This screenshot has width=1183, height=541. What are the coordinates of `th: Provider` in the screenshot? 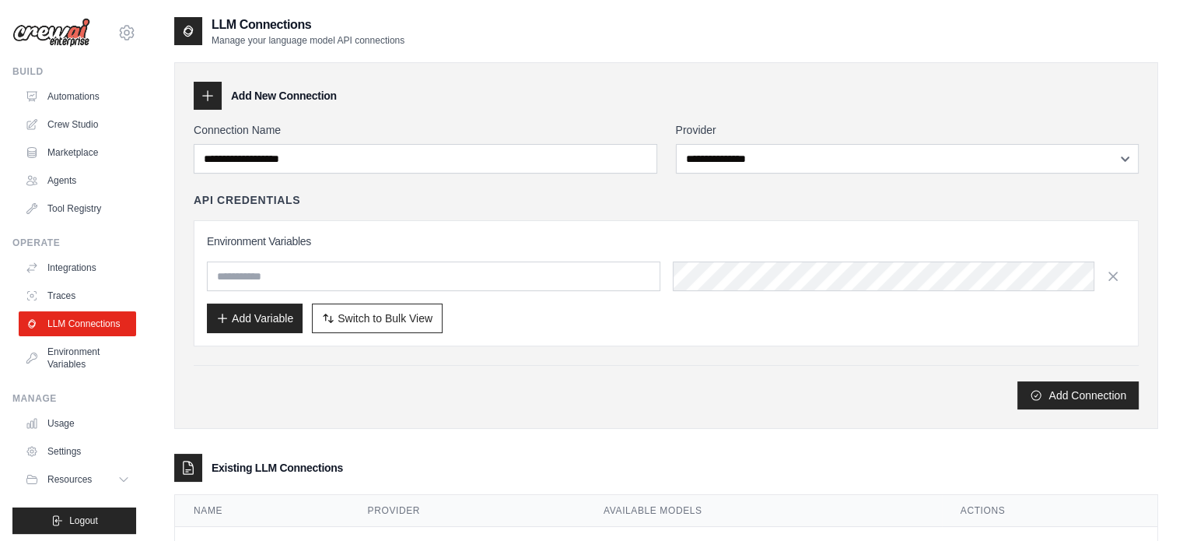 It's located at (467, 510).